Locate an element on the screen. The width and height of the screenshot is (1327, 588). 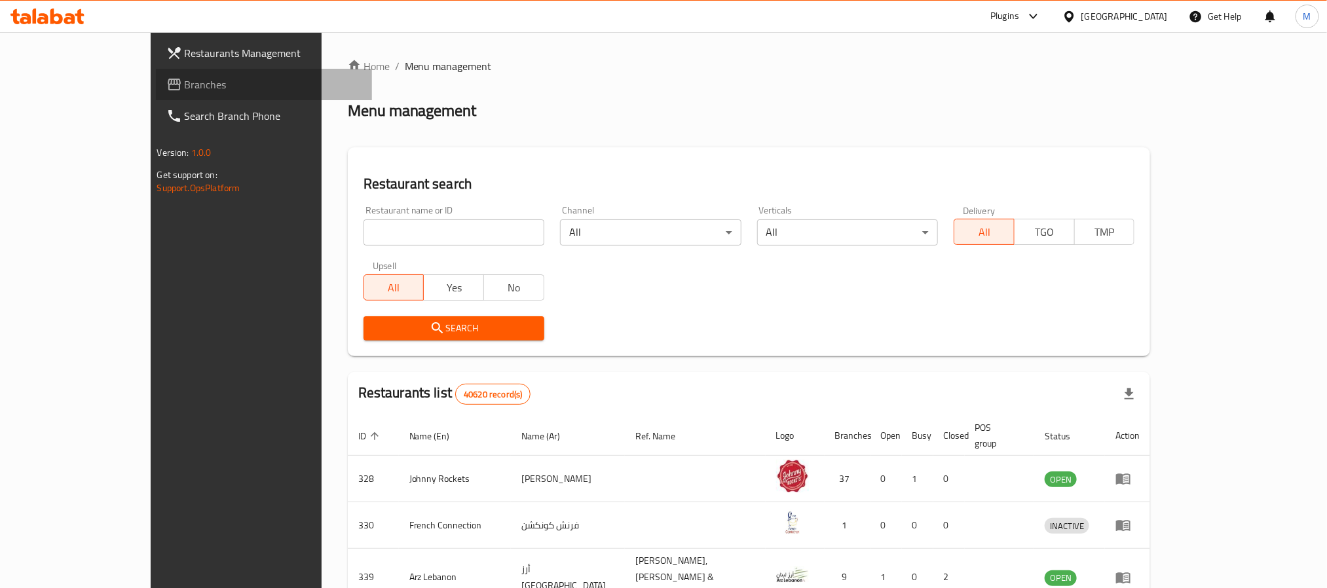
a: Search Branch Phone is located at coordinates (264, 116).